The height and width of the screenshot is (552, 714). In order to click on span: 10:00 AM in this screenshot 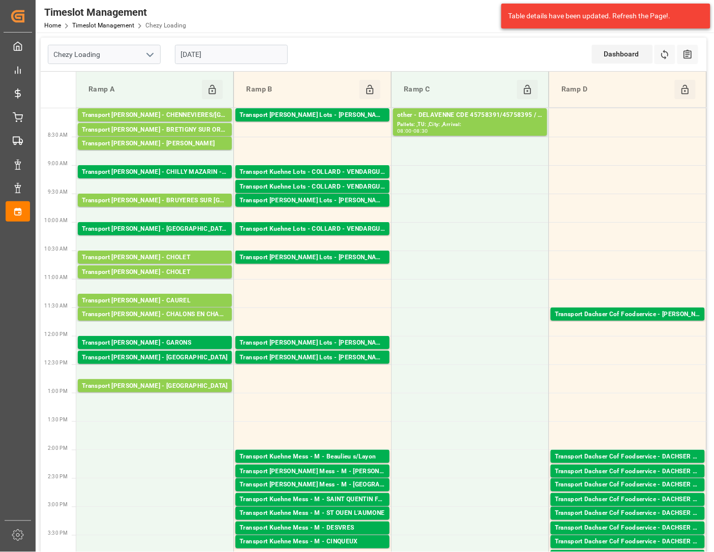, I will do `click(56, 220)`.